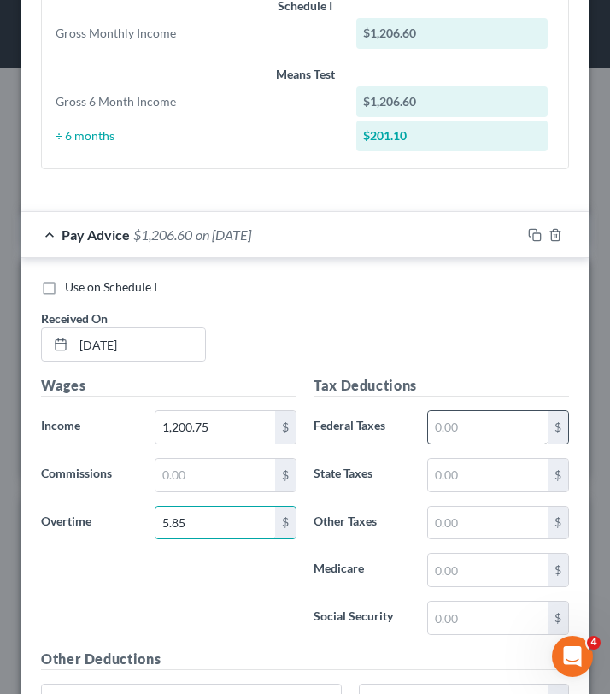  What do you see at coordinates (362, 618) in the screenshot?
I see `label: Social Security` at bounding box center [362, 618].